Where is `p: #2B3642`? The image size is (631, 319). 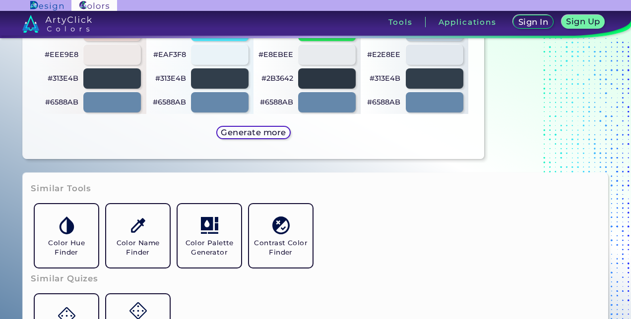 p: #2B3642 is located at coordinates (277, 78).